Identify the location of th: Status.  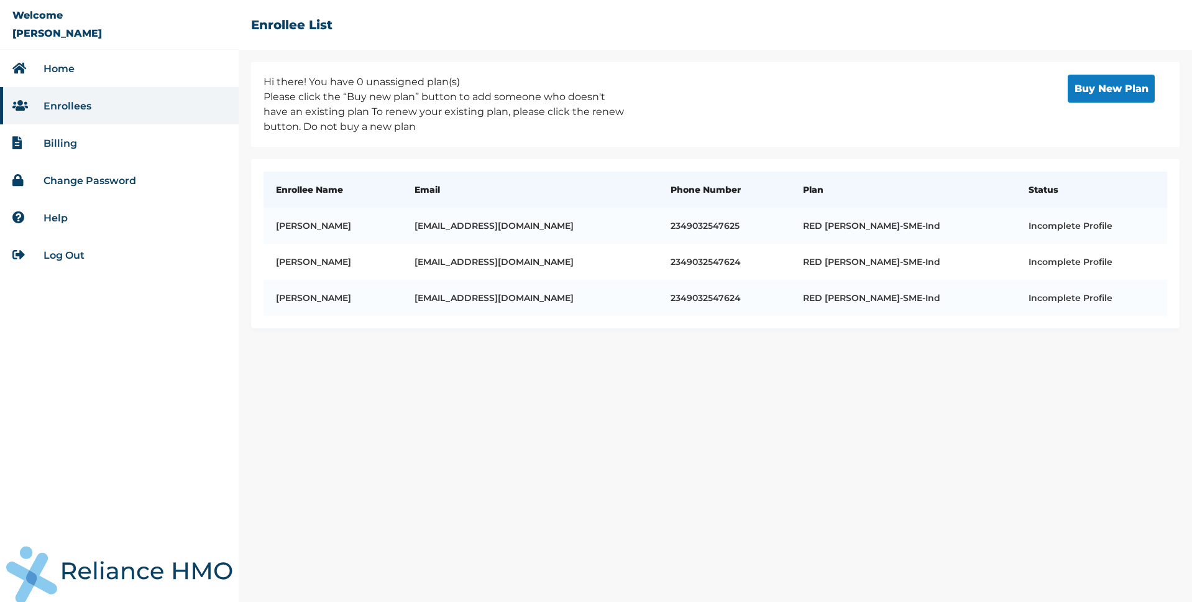
(1092, 190).